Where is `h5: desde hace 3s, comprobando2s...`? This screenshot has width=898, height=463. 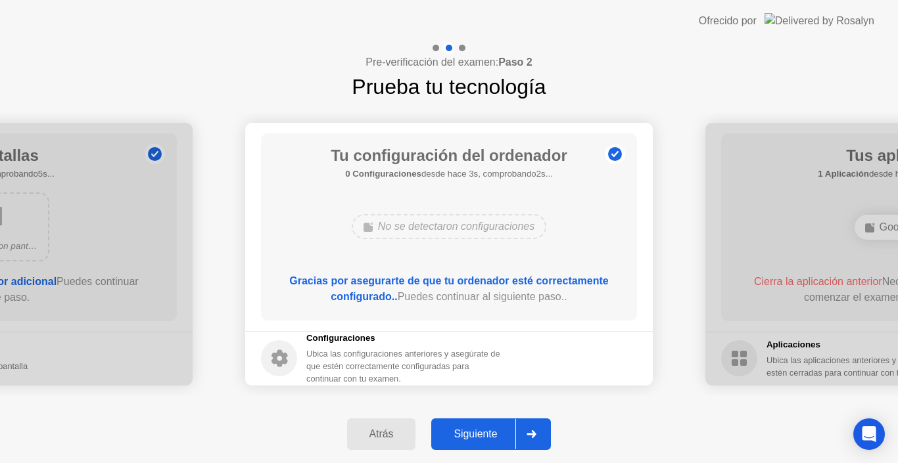 h5: desde hace 3s, comprobando2s... is located at coordinates (449, 174).